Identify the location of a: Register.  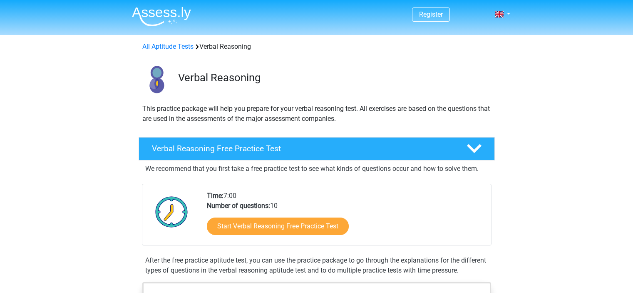
(431, 14).